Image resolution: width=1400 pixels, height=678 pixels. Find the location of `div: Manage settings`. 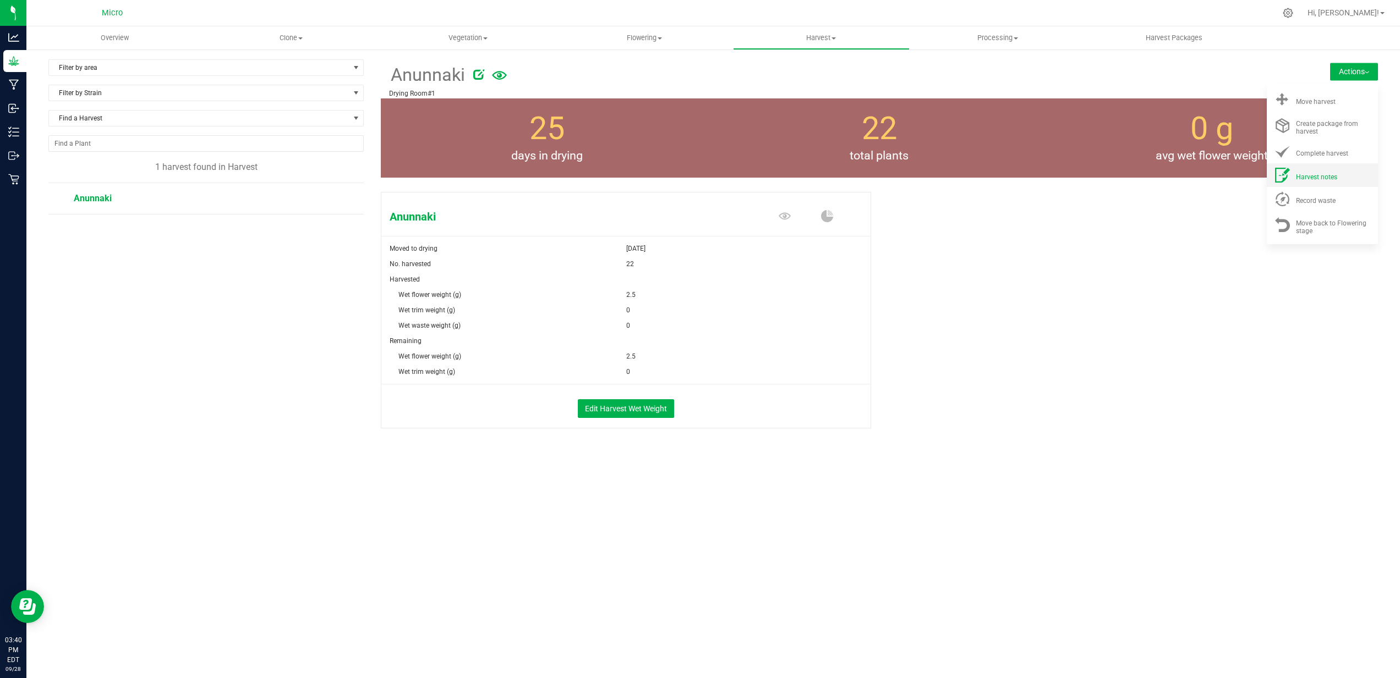

div: Manage settings is located at coordinates (1287, 13).